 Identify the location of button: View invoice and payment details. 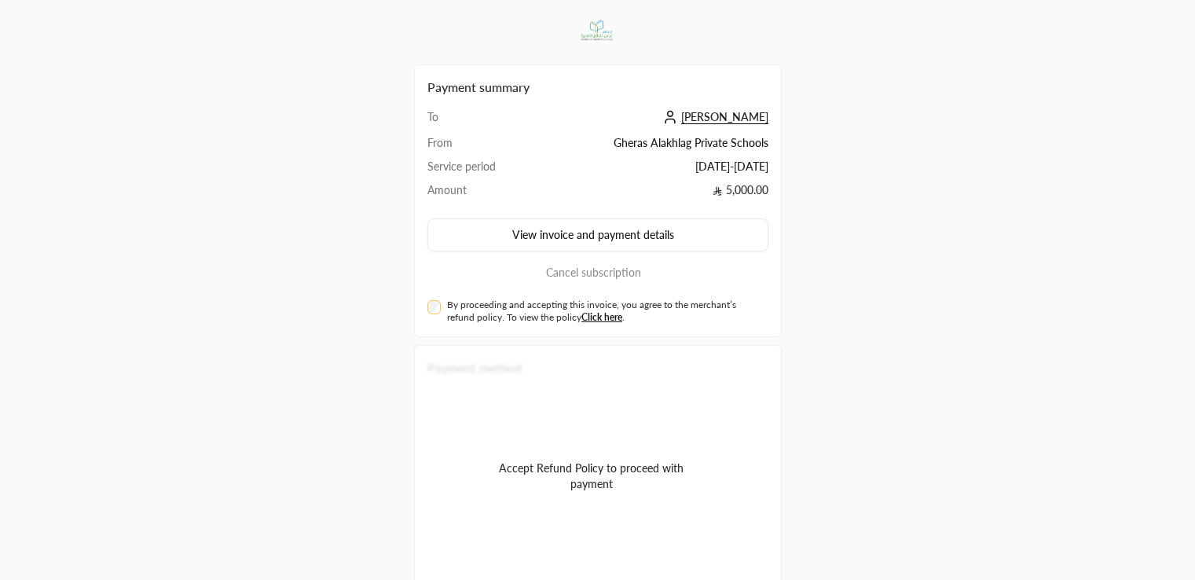
(598, 235).